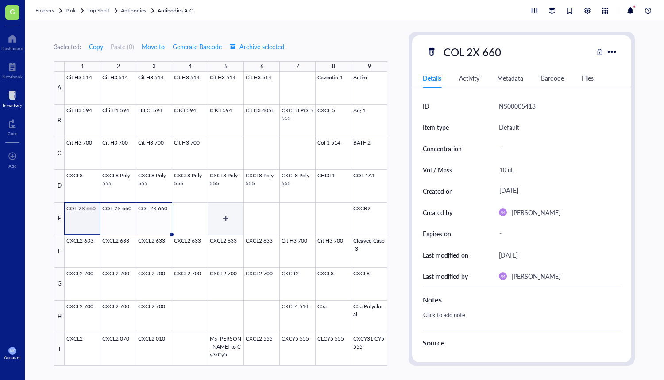  Describe the element at coordinates (154, 66) in the screenshot. I see `div: 3` at that location.